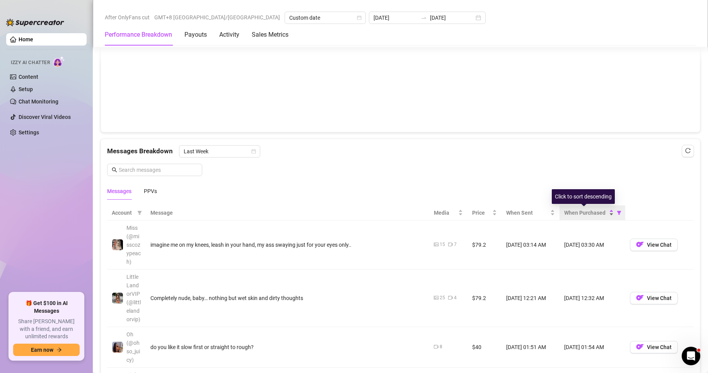  What do you see at coordinates (123, 213) in the screenshot?
I see `span: Account` at bounding box center [123, 213].